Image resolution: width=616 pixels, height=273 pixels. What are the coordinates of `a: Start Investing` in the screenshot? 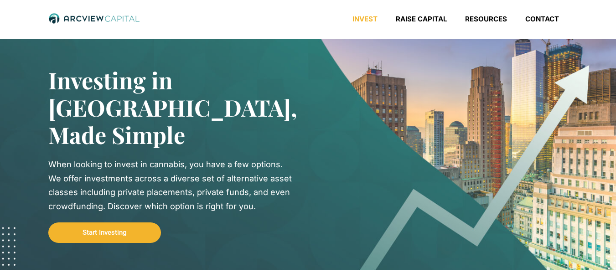 It's located at (104, 233).